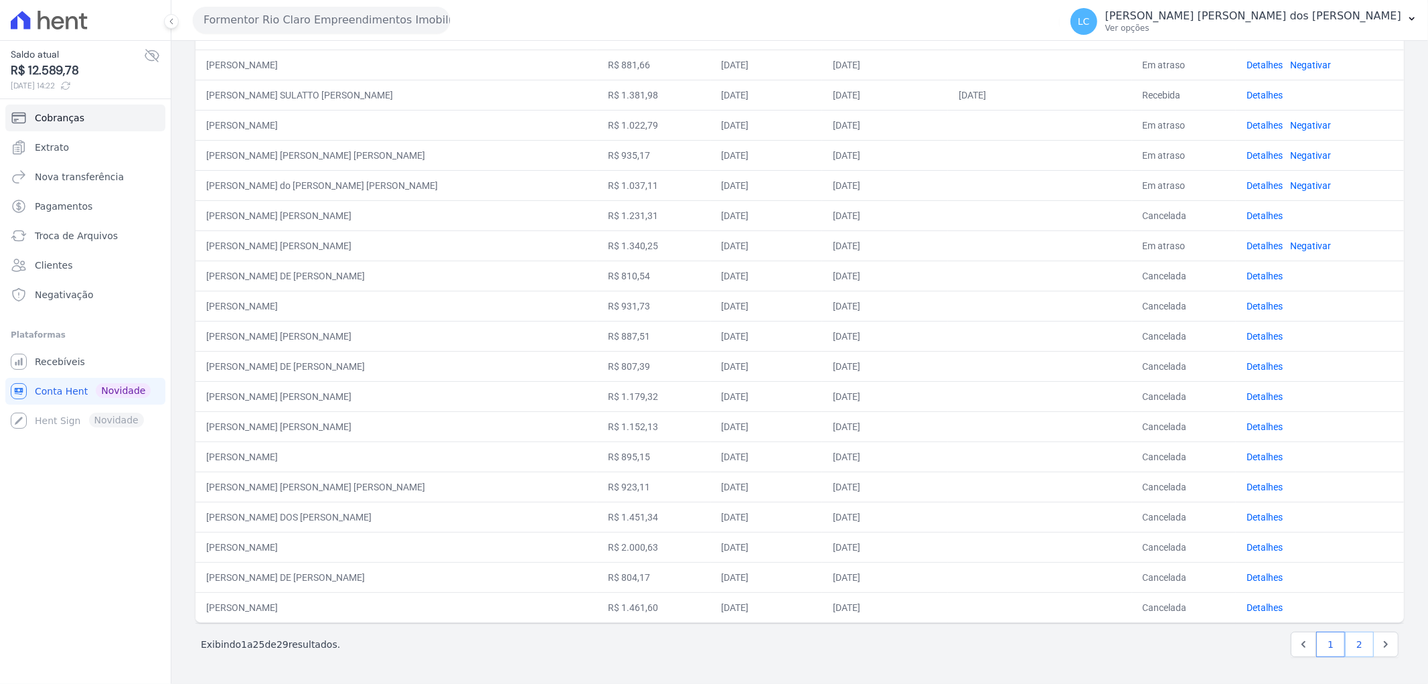 This screenshot has height=684, width=1428. I want to click on a: Clientes, so click(85, 265).